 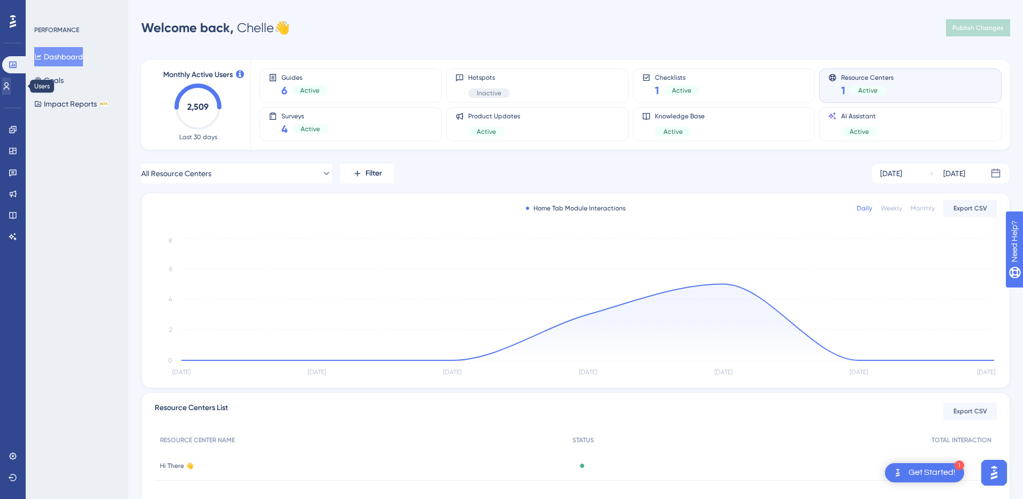 What do you see at coordinates (864, 208) in the screenshot?
I see `div: Daily` at bounding box center [864, 208].